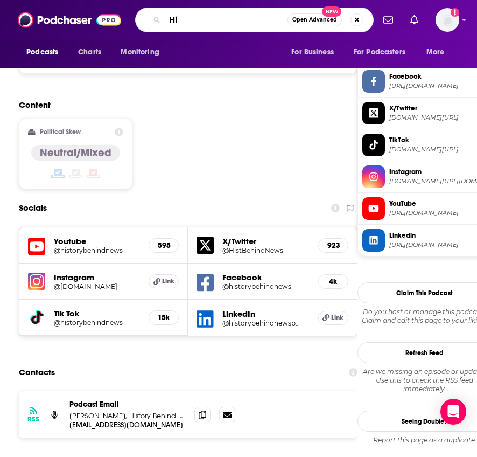  I want to click on a: @historybehindnewspodcast/, so click(266, 323).